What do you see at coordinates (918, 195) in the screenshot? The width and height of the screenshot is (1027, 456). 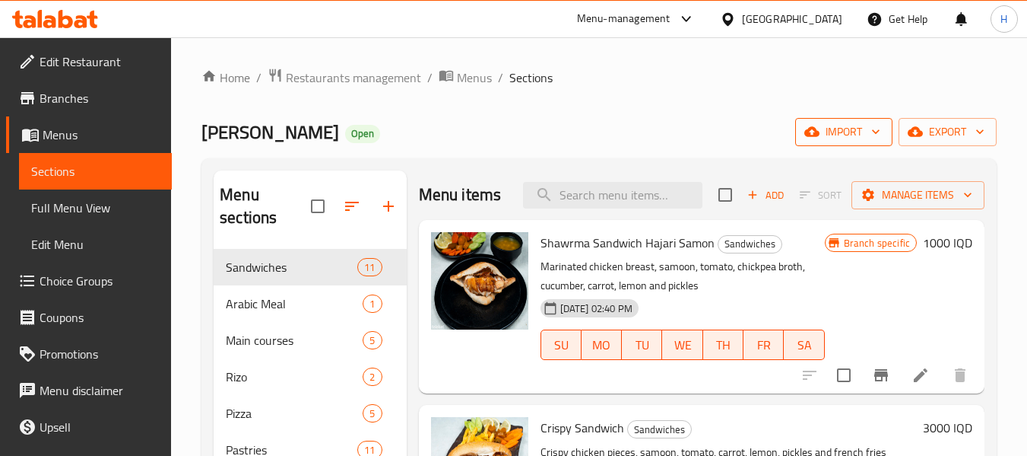 I see `span: Manage items` at bounding box center [918, 195].